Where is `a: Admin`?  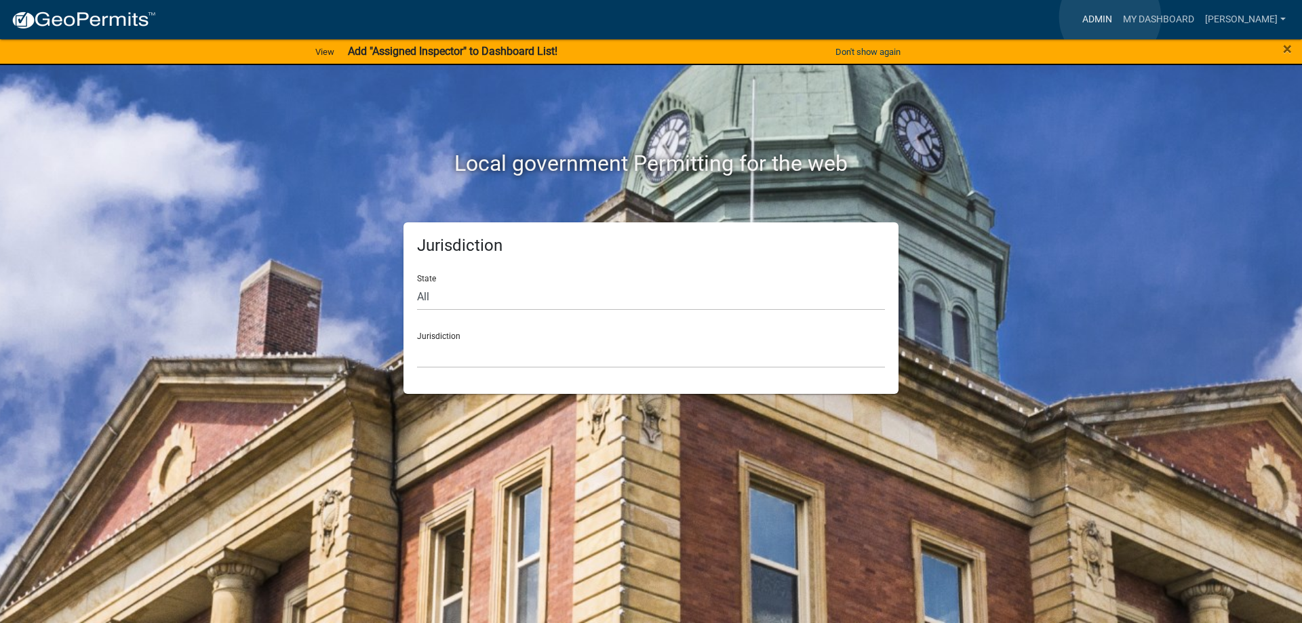
a: Admin is located at coordinates (1097, 20).